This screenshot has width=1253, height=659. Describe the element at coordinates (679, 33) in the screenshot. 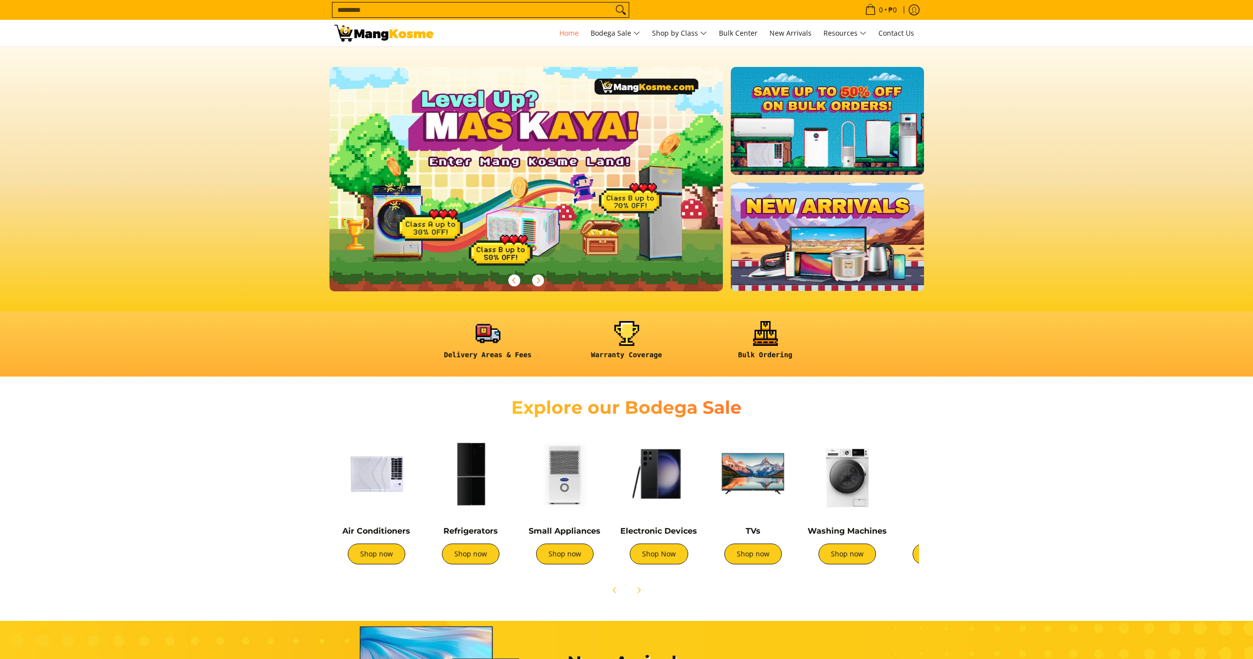

I see `span: Shop by Class` at that location.